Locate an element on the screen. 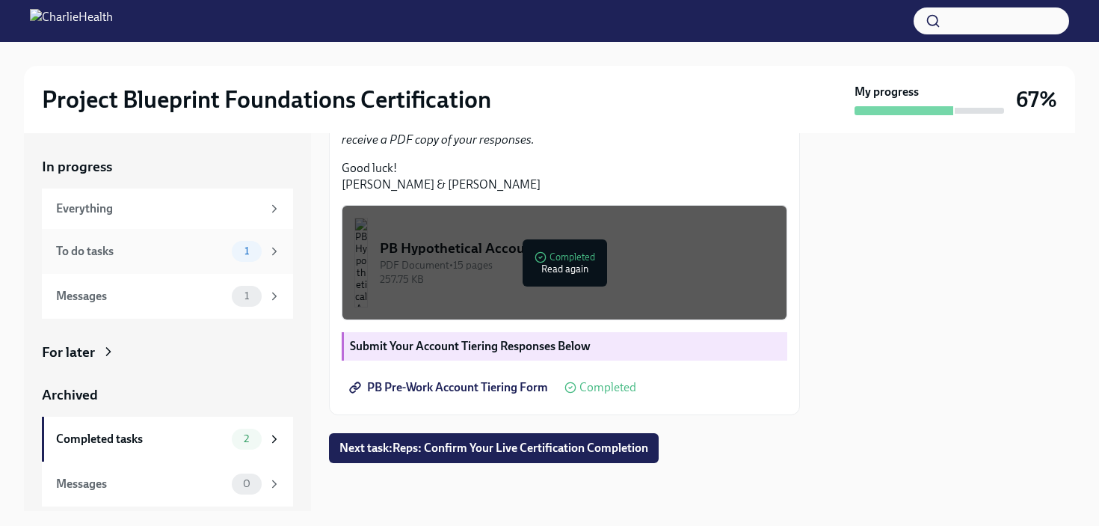  a: Everything is located at coordinates (167, 209).